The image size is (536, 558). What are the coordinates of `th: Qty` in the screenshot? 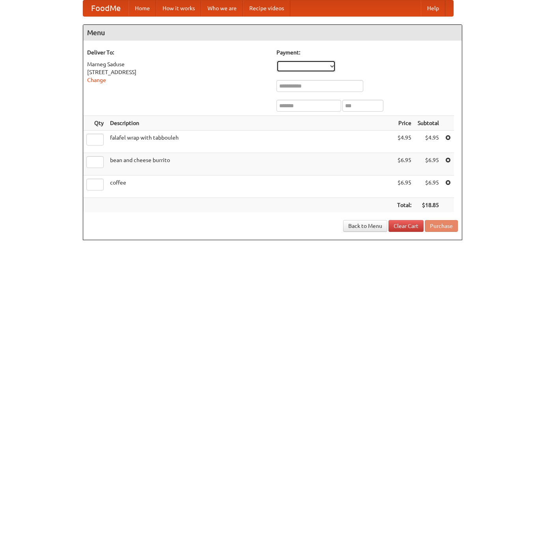 It's located at (95, 123).